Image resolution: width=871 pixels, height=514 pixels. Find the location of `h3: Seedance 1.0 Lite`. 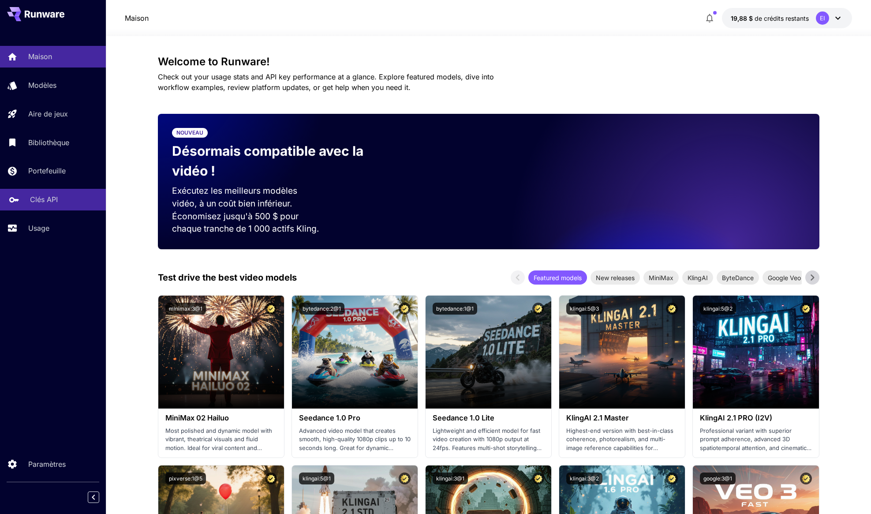

h3: Seedance 1.0 Lite is located at coordinates (488, 418).